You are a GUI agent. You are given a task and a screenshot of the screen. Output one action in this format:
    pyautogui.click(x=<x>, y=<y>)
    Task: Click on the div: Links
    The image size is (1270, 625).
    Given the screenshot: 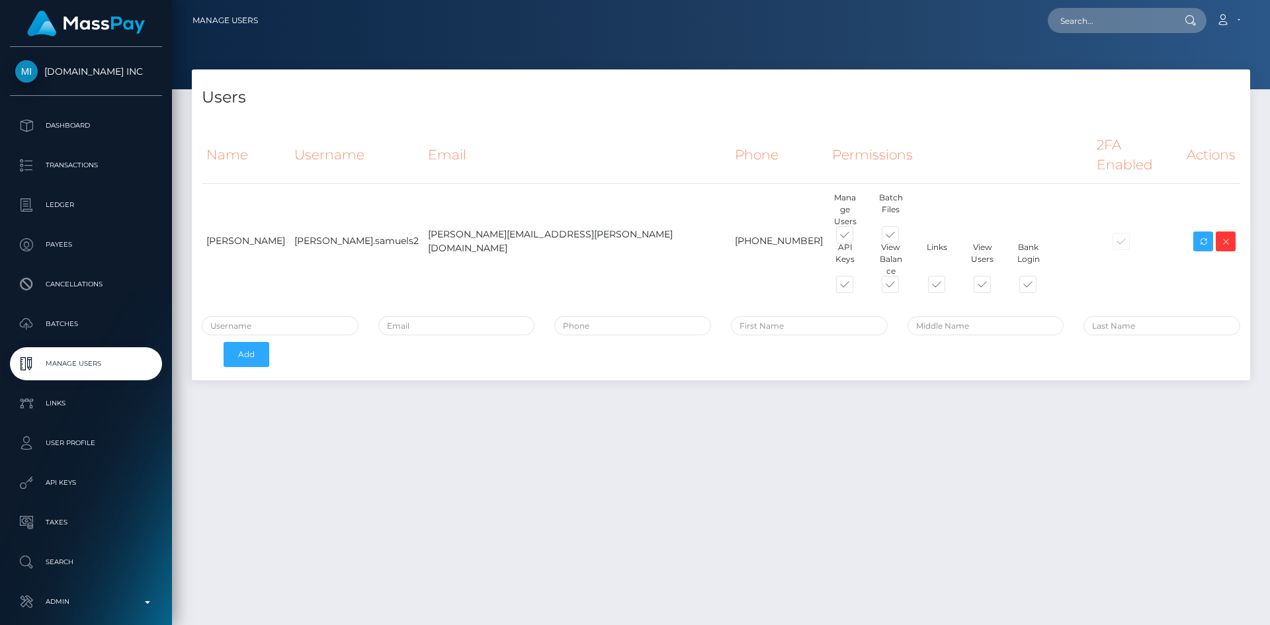 What is the action you would take?
    pyautogui.click(x=936, y=259)
    